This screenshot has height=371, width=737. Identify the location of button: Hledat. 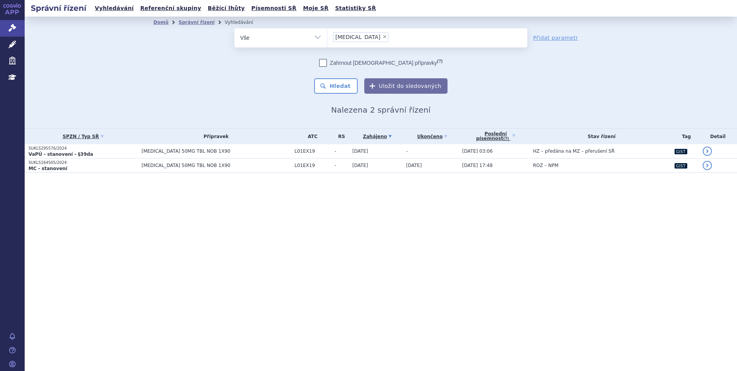
(336, 86).